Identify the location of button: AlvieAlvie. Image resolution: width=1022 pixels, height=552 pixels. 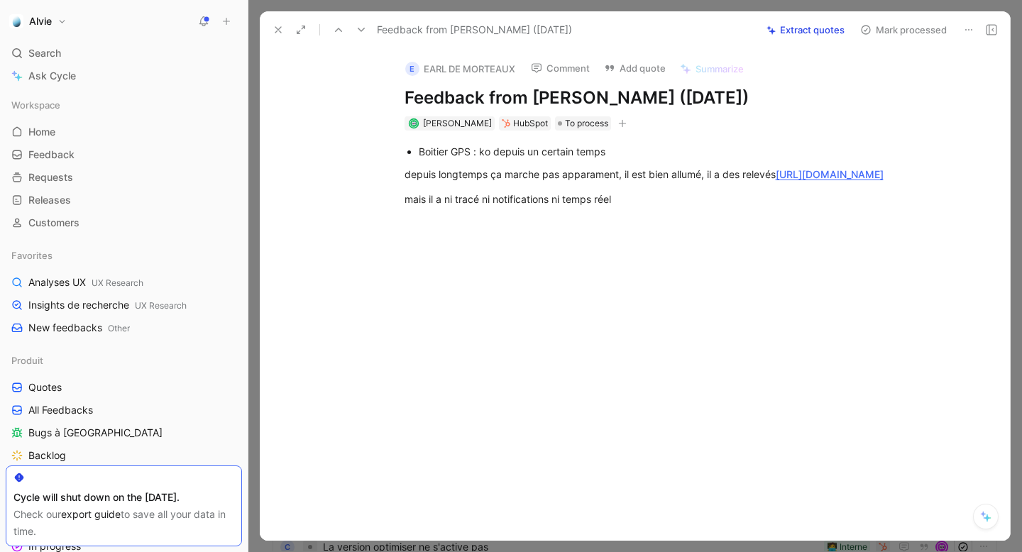
(38, 21).